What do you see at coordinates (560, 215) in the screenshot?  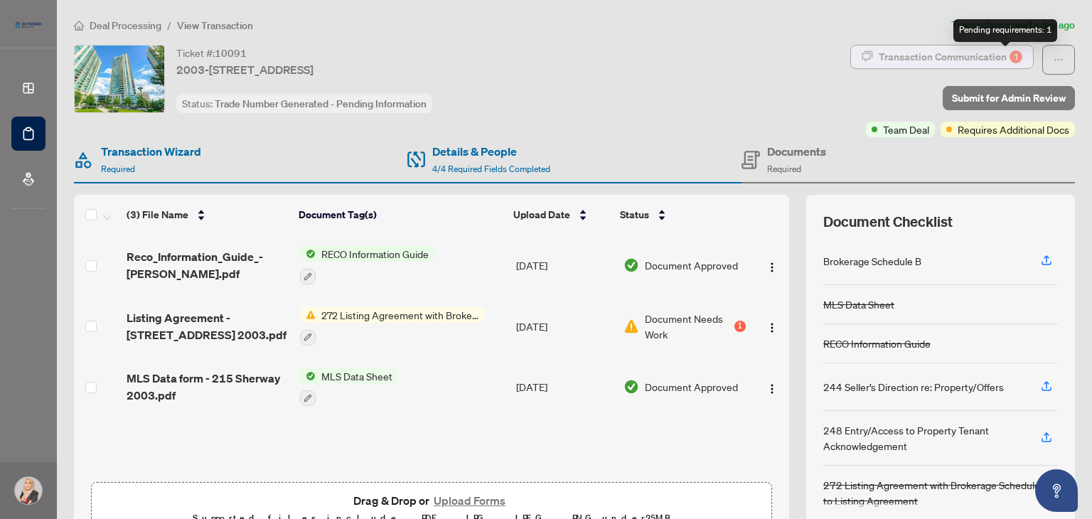 I see `th: Upload Date` at bounding box center [560, 215].